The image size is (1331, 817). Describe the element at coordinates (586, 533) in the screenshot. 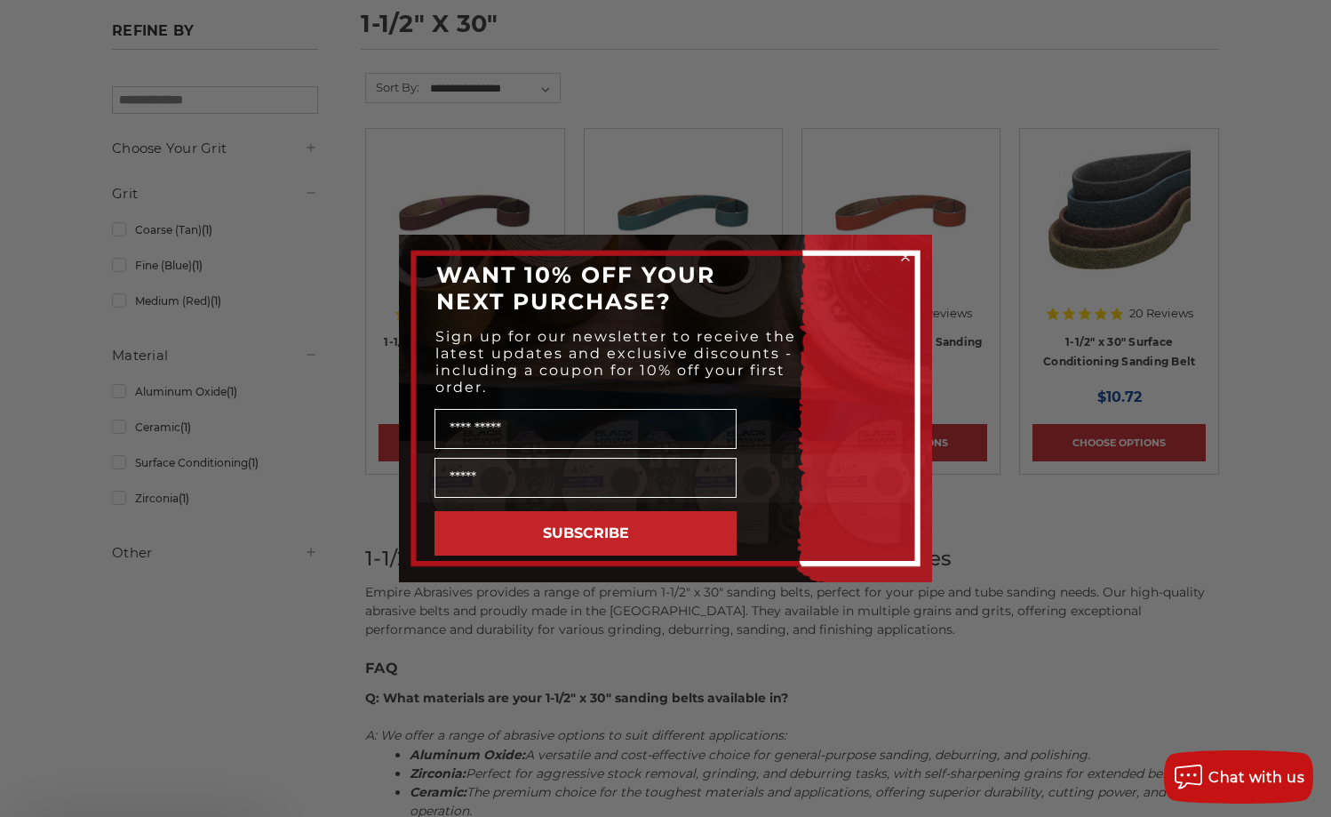

I see `button: SUBSCRIBE` at that location.